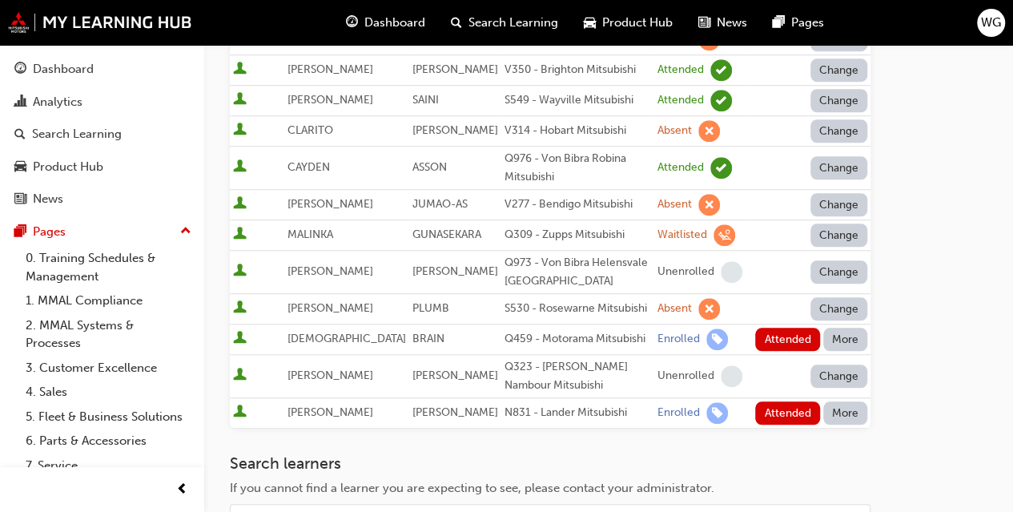  What do you see at coordinates (682, 235) in the screenshot?
I see `div: Waitlisted` at bounding box center [682, 235].